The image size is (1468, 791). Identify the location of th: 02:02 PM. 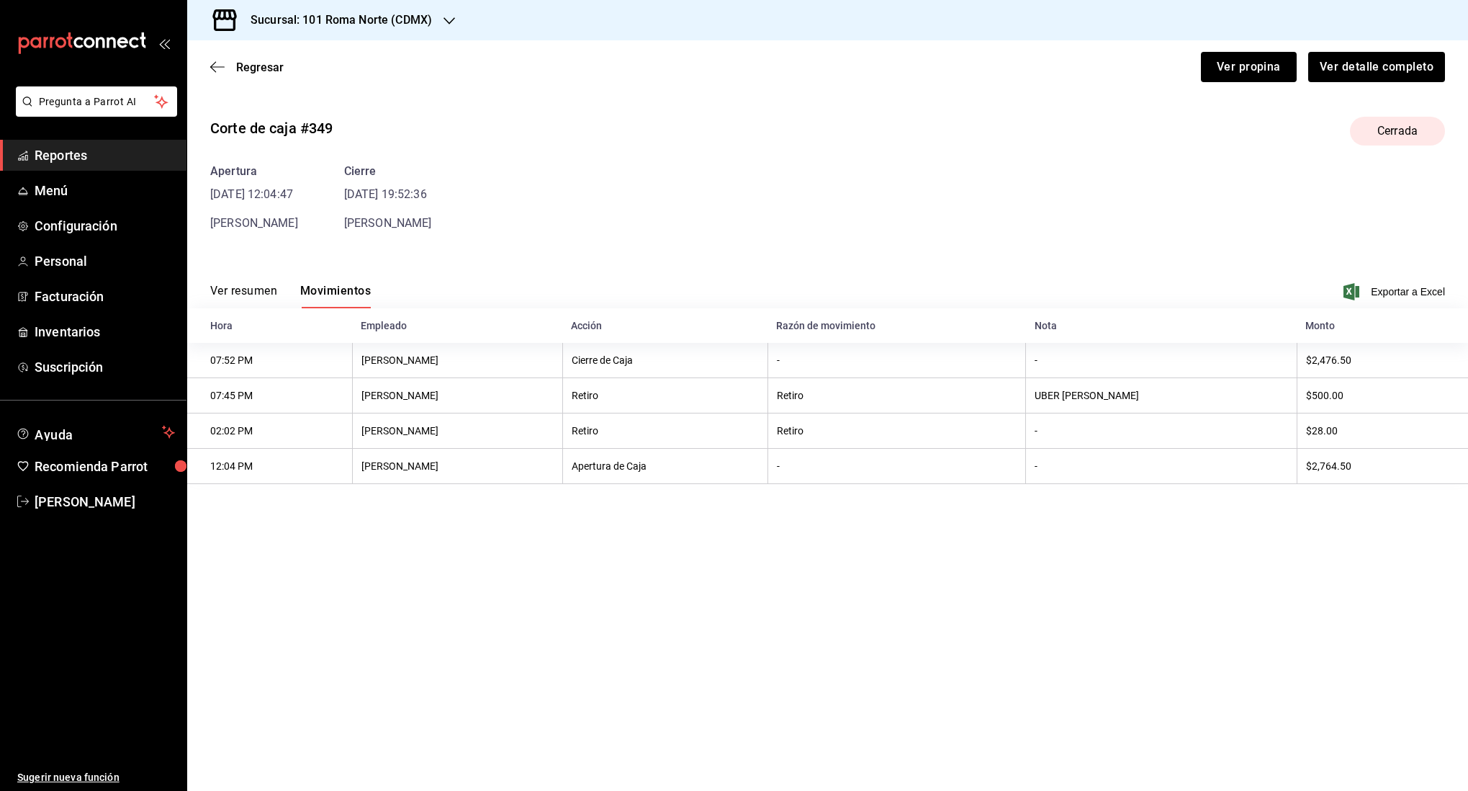
(269, 431).